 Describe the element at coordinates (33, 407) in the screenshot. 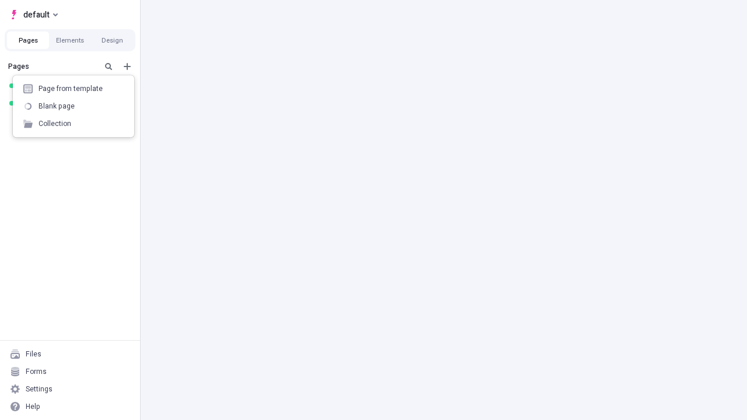

I see `div: Help` at that location.